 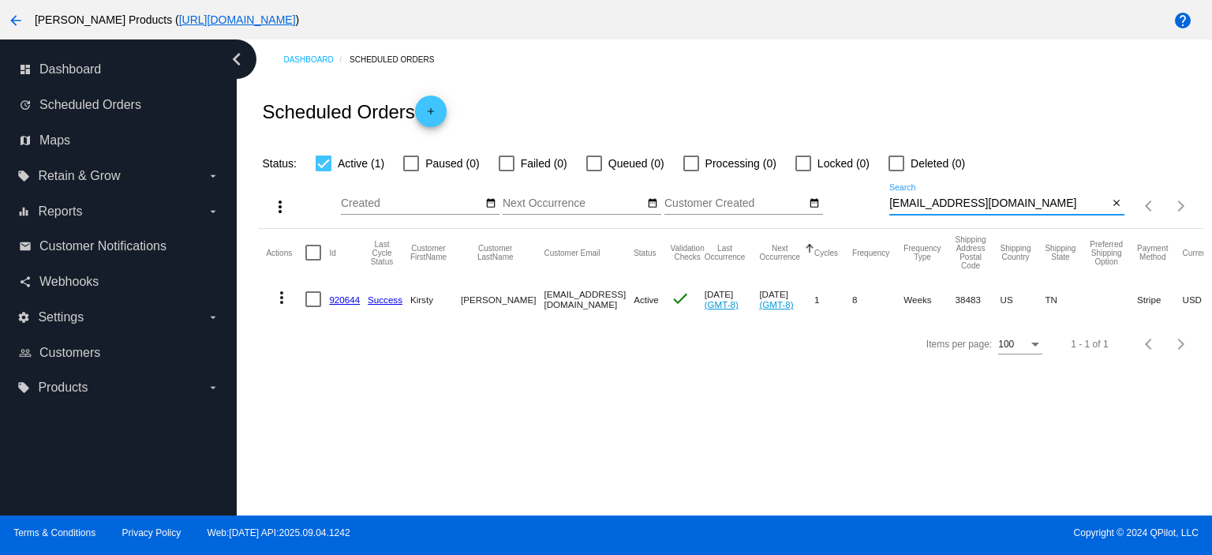 I want to click on div: Items per page:, so click(x=959, y=344).